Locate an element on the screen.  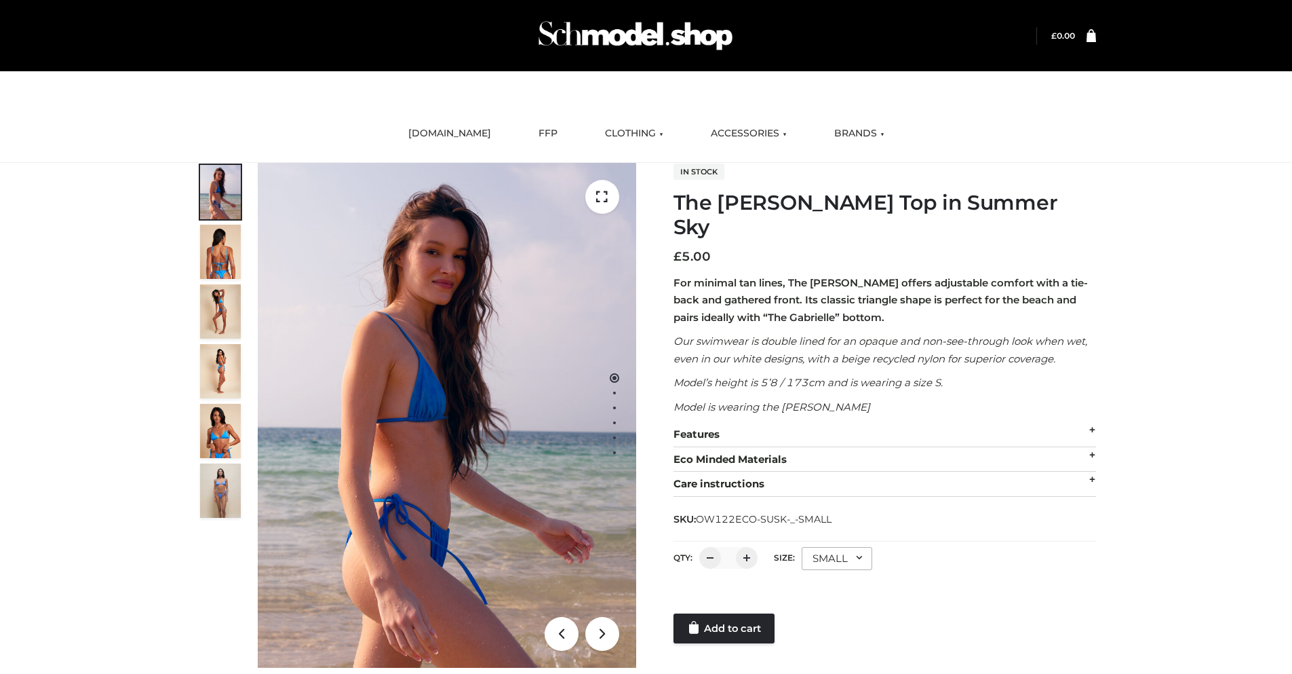
a: CLOTHING is located at coordinates (634, 134).